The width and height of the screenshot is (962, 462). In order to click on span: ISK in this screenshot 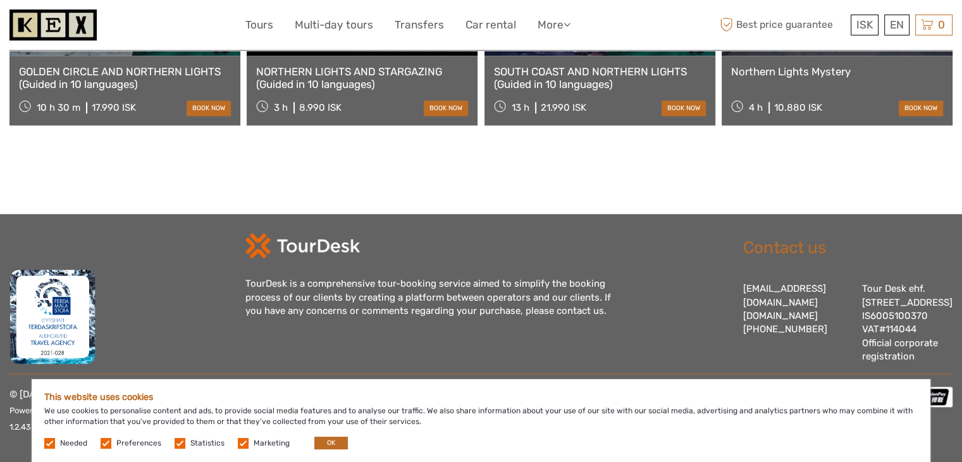, I will do `click(865, 25)`.